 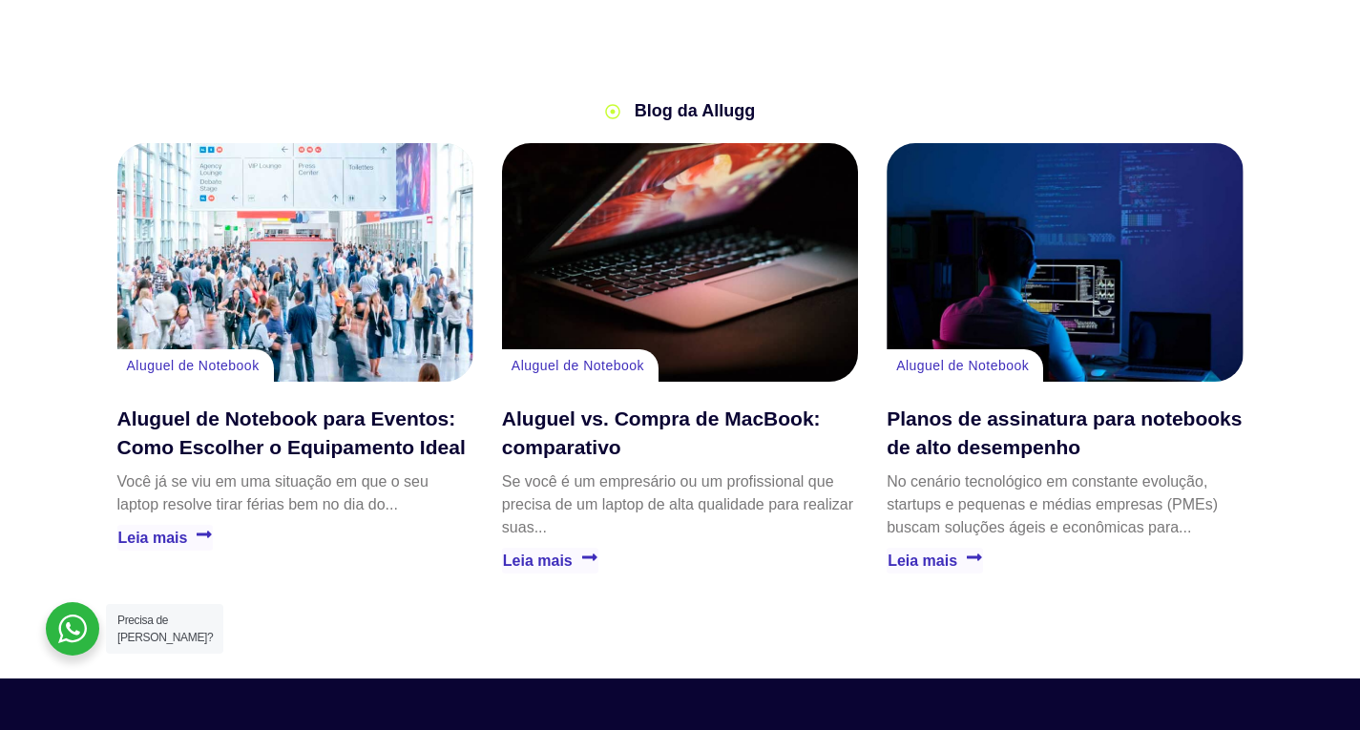 What do you see at coordinates (679, 505) in the screenshot?
I see `p: Se você é um empresário ou um profissional que precisa de um laptop de alta qualidade para realiz...` at bounding box center [679, 505].